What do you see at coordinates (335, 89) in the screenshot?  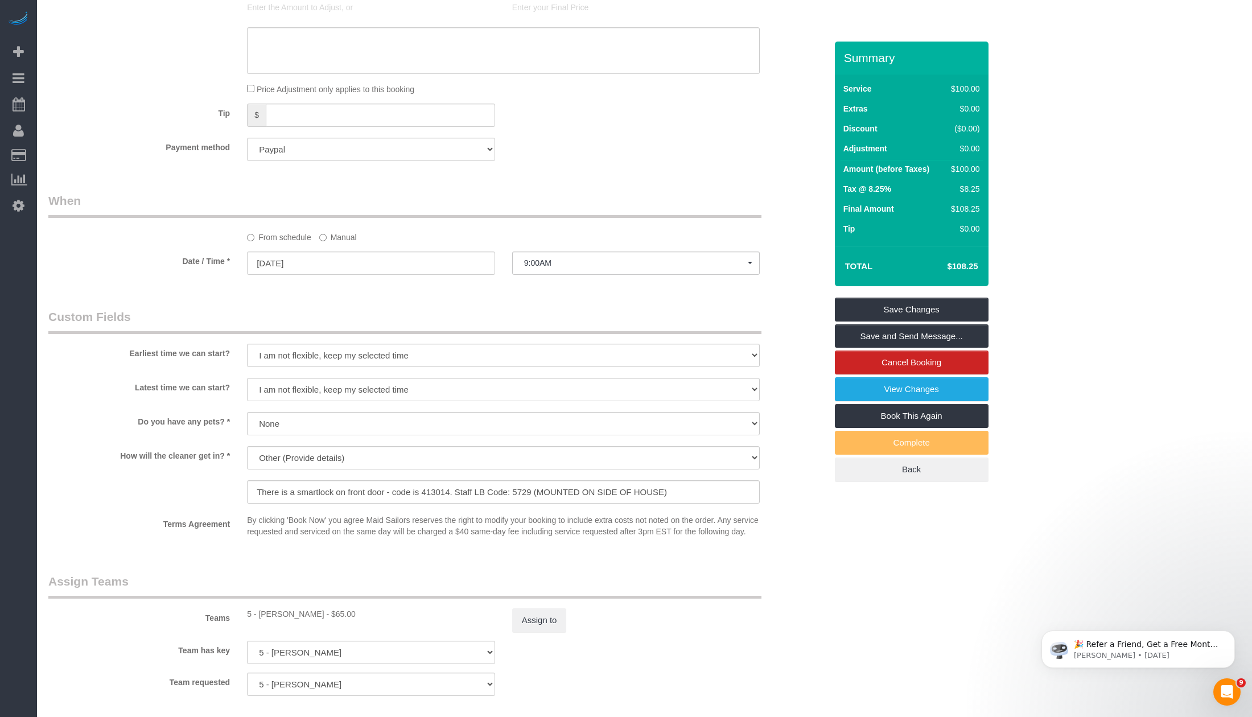 I see `span: Price Adjustment only applies to this booking` at bounding box center [335, 89].